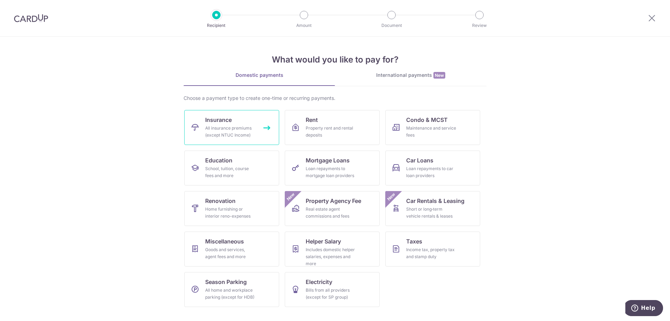 The image size is (670, 321). What do you see at coordinates (331, 213) in the screenshot?
I see `div: Real estate agent commissions and fees` at bounding box center [331, 213].